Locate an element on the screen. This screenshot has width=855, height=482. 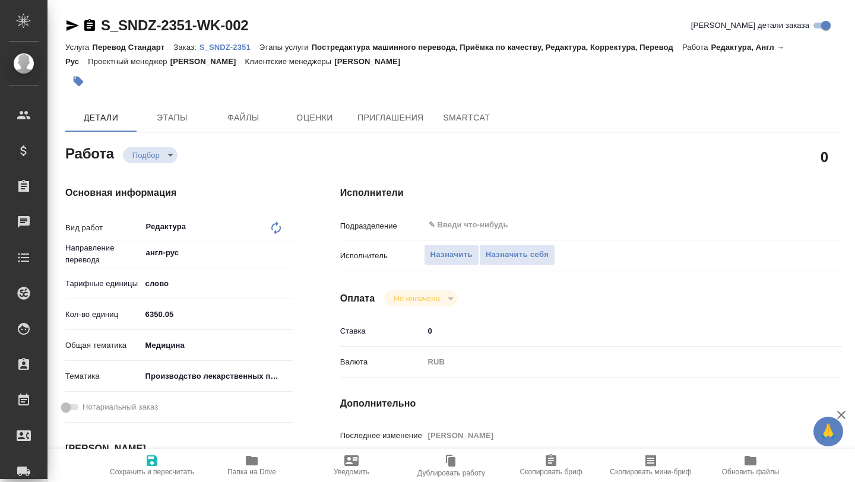
button: Добавить тэг is located at coordinates (78, 81).